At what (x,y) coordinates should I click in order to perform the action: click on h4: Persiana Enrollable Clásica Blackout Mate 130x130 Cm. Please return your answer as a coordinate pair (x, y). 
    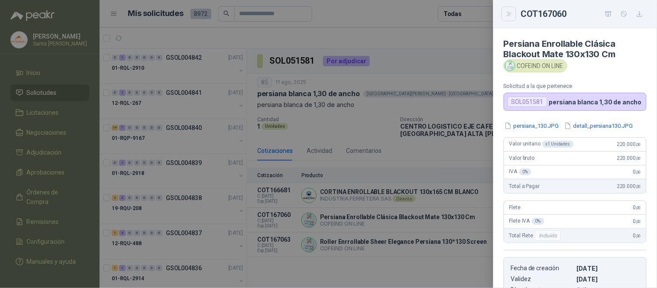
    Looking at the image, I should click on (575, 49).